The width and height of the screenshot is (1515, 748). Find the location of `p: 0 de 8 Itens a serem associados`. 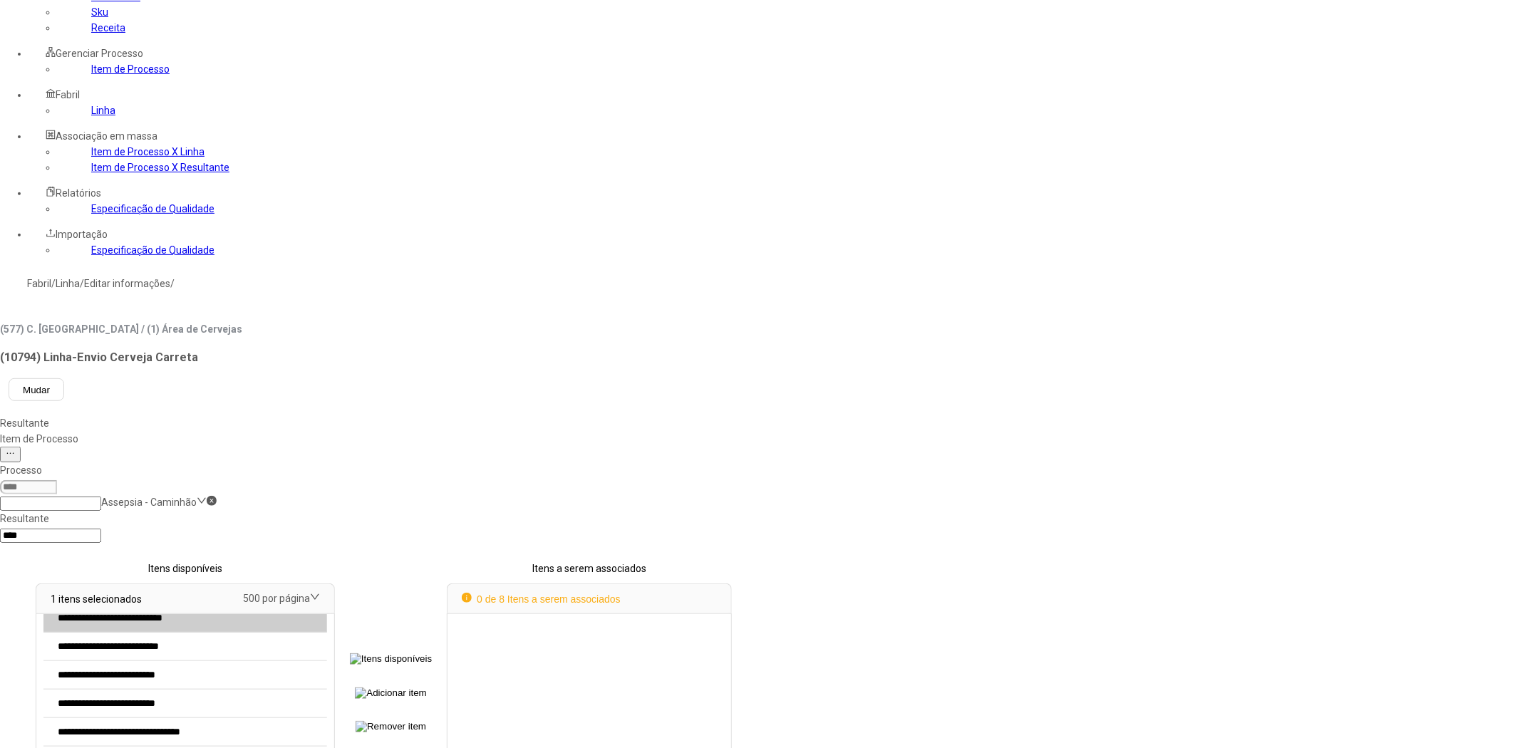

p: 0 de 8 Itens a serem associados is located at coordinates (541, 599).